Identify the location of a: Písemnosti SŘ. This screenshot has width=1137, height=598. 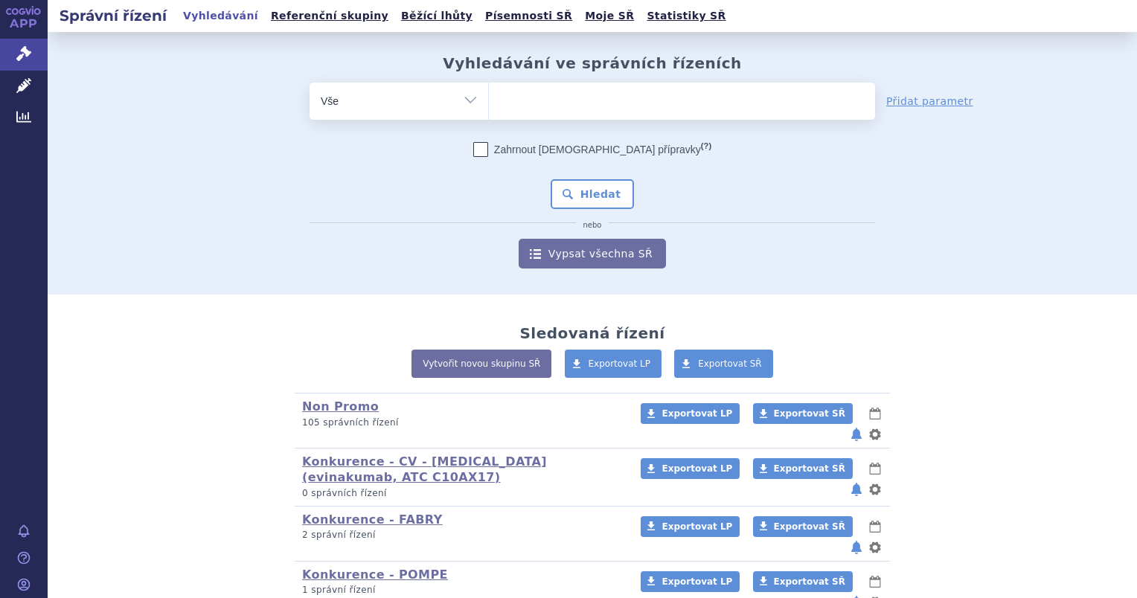
(528, 16).